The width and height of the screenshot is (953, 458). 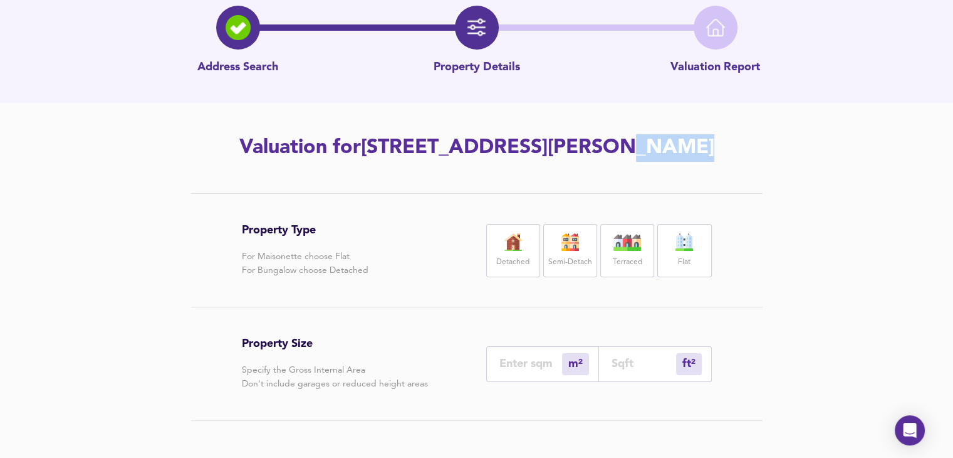 What do you see at coordinates (570, 262) in the screenshot?
I see `label: Semi-Detach` at bounding box center [570, 262].